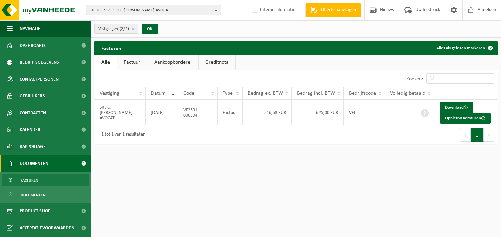  What do you see at coordinates (415, 79) in the screenshot?
I see `label: Zoeken:` at bounding box center [415, 79].